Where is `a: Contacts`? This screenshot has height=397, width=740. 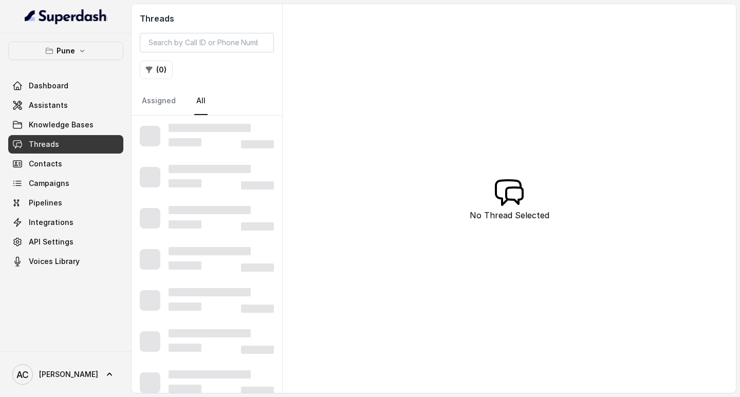
a: Contacts is located at coordinates (66, 164).